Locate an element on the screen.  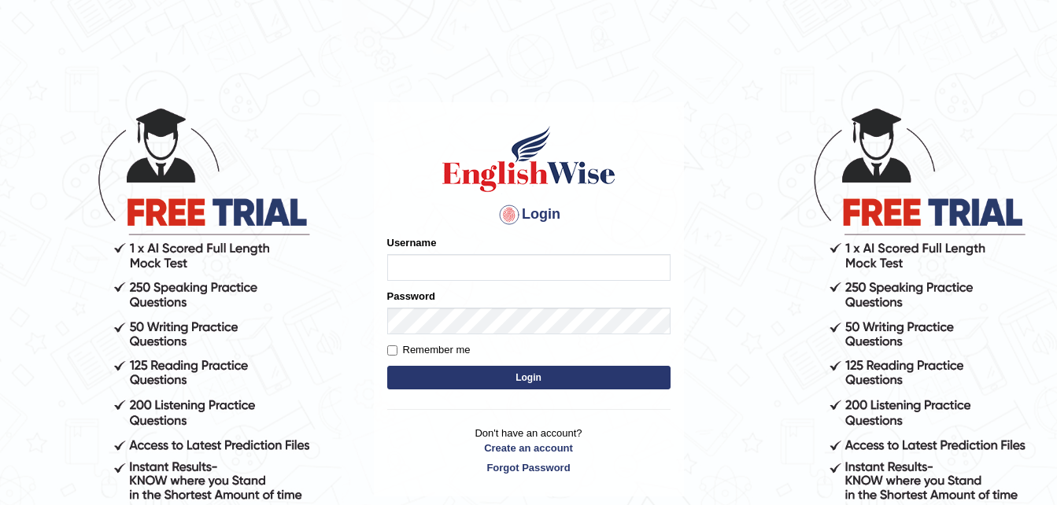
input: Remember me is located at coordinates (392, 350).